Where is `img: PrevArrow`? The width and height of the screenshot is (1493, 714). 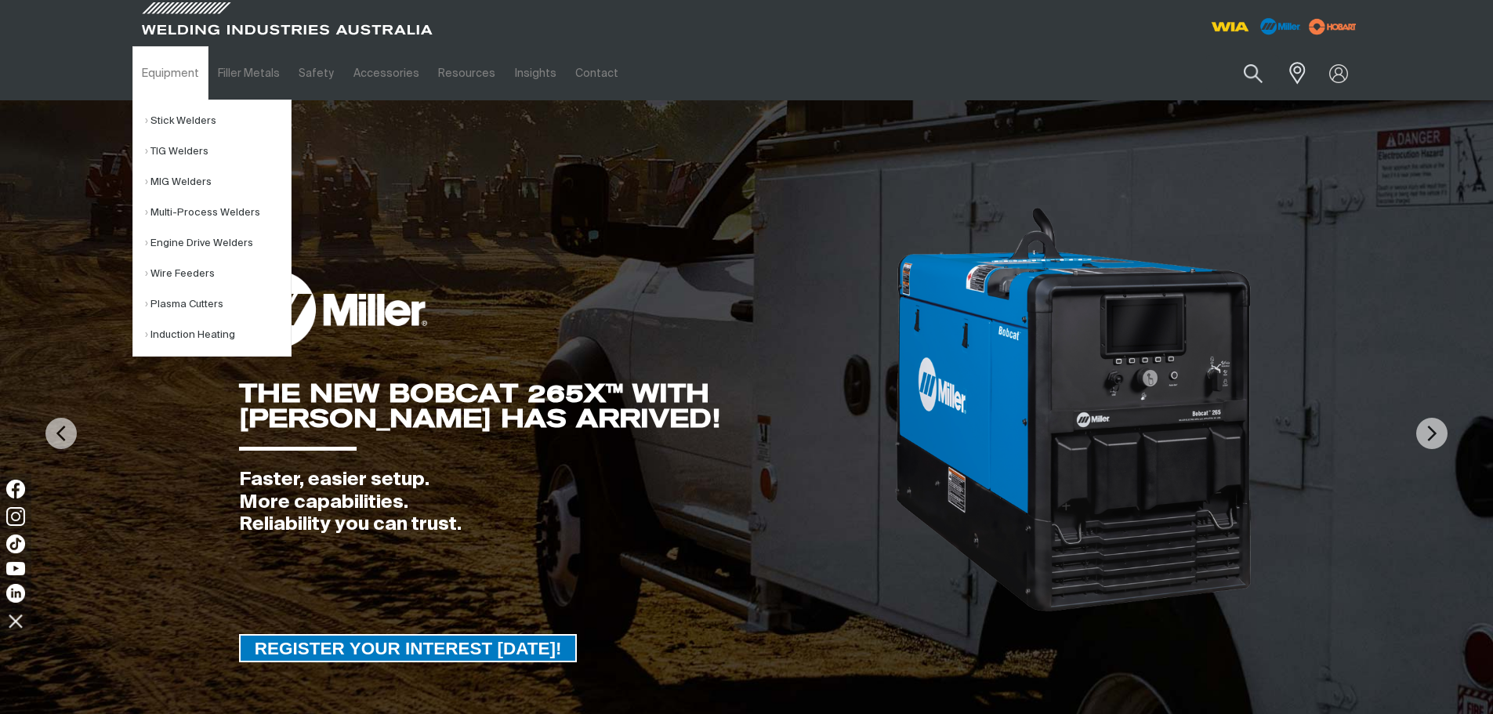
img: PrevArrow is located at coordinates (61, 433).